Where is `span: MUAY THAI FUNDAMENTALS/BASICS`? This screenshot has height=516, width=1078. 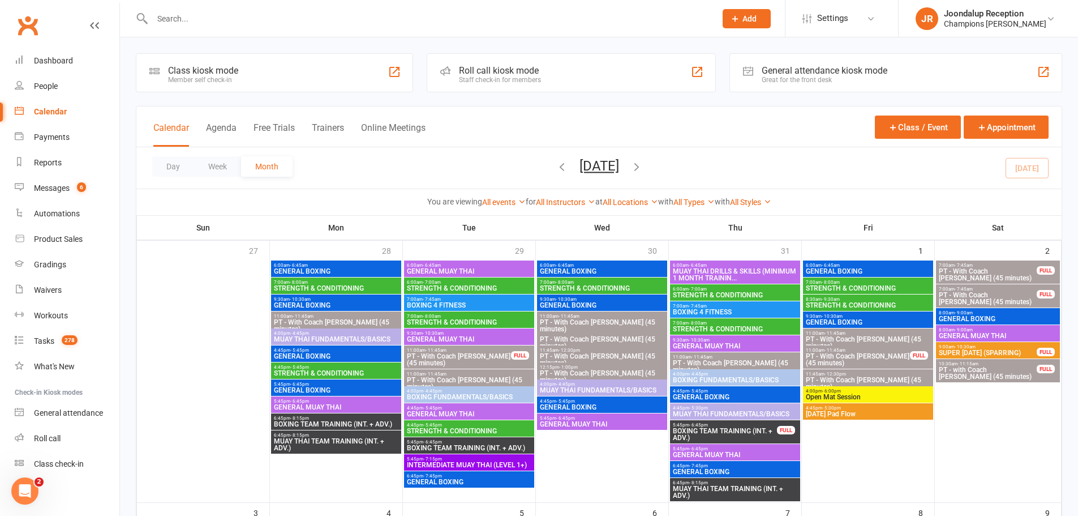
span: MUAY THAI FUNDAMENTALS/BASICS is located at coordinates (336, 339).